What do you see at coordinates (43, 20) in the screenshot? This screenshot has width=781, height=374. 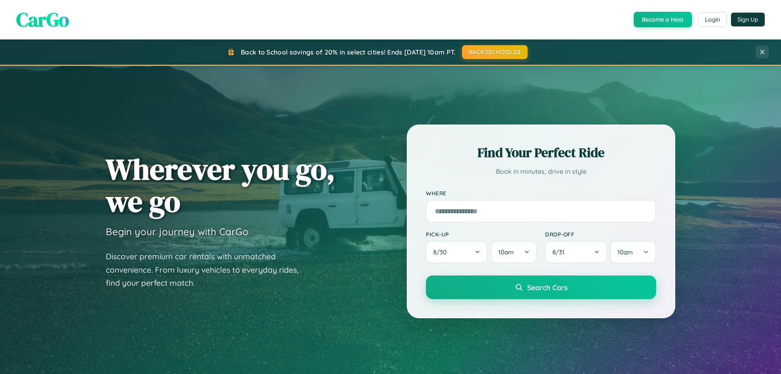 I see `span: CarGo` at bounding box center [43, 20].